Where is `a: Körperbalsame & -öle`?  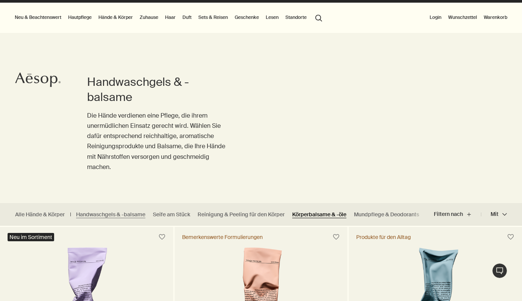 a: Körperbalsame & -öle is located at coordinates (319, 214).